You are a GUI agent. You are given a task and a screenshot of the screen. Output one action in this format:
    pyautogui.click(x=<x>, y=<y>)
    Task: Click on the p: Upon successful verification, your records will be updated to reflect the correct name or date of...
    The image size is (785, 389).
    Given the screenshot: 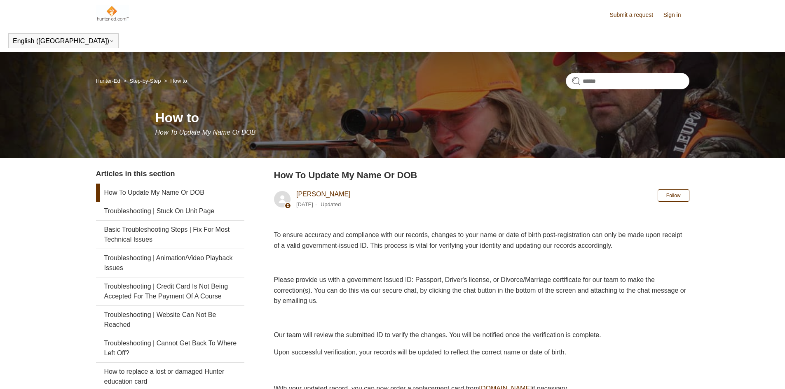 What is the action you would take?
    pyautogui.click(x=482, y=353)
    